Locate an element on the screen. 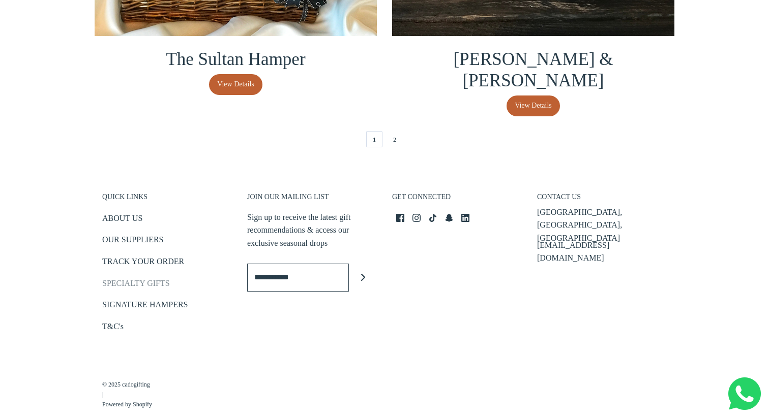 This screenshot has width=769, height=418. img: logo_orange.svg is located at coordinates (20, 20).